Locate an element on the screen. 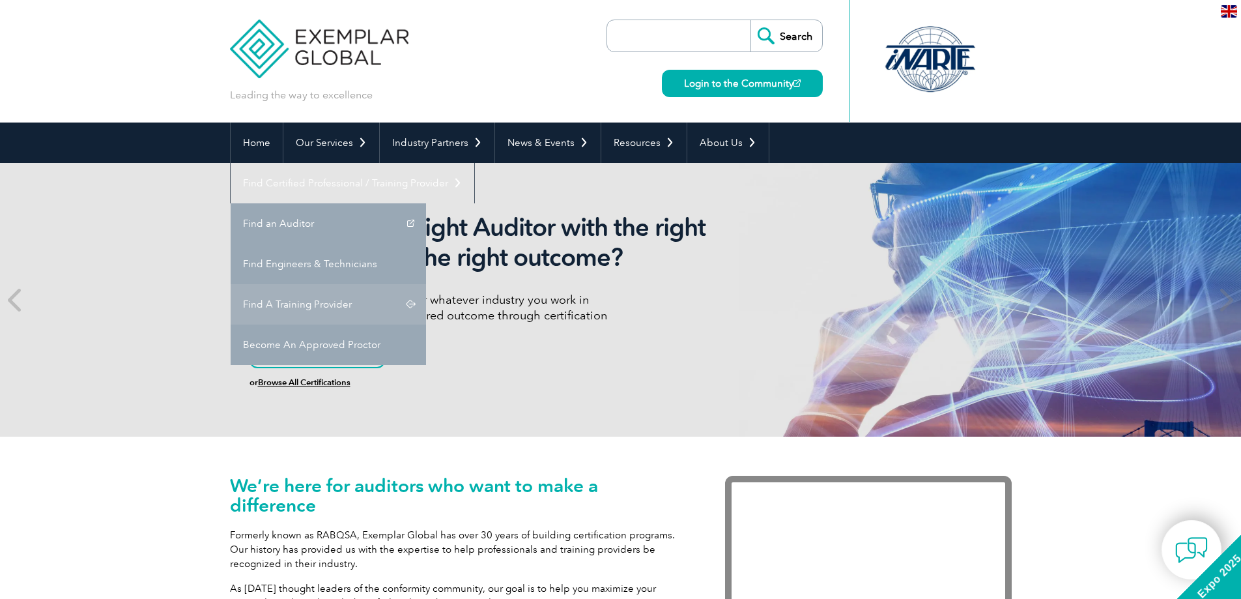 Image resolution: width=1241 pixels, height=599 pixels. a: Become An Approved Proctor is located at coordinates (328, 345).